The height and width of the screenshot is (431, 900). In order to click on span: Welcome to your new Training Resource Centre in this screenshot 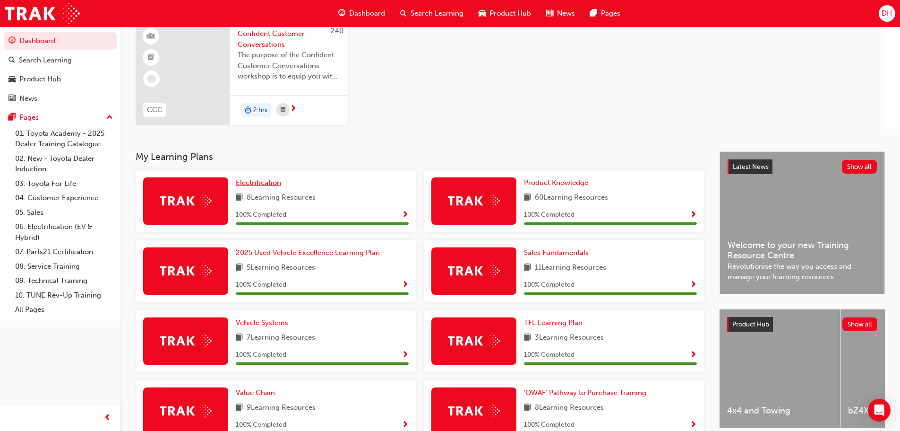, I will do `click(803, 250)`.